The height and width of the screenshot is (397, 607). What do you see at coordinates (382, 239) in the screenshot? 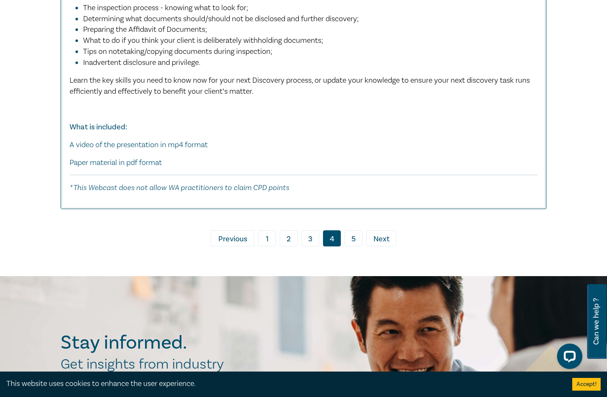
I see `span: Next` at bounding box center [382, 239].